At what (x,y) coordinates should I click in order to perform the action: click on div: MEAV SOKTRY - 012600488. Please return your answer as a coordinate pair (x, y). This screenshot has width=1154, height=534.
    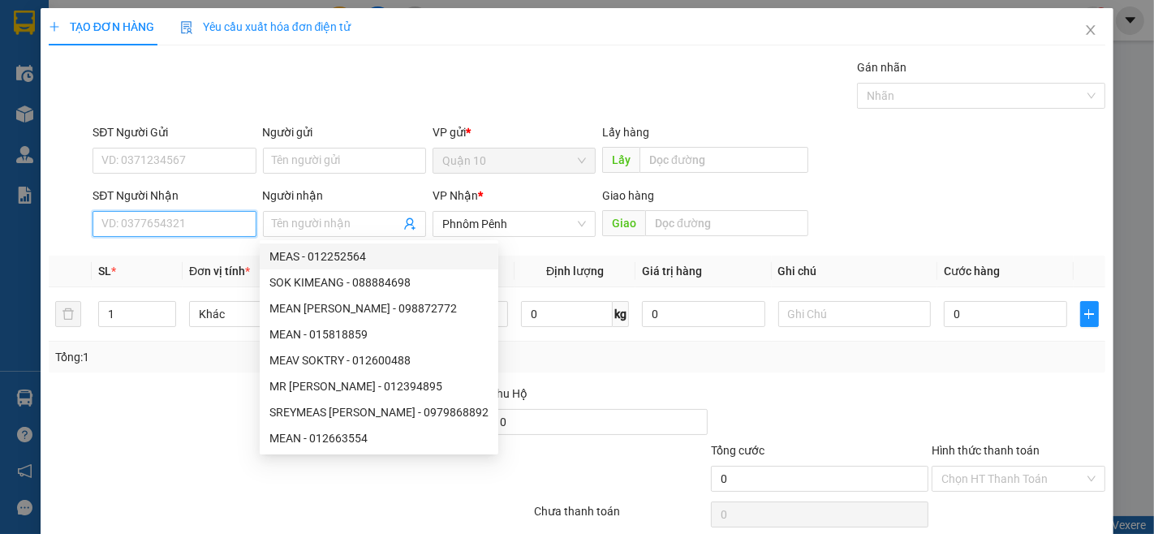
    Looking at the image, I should click on (379, 360).